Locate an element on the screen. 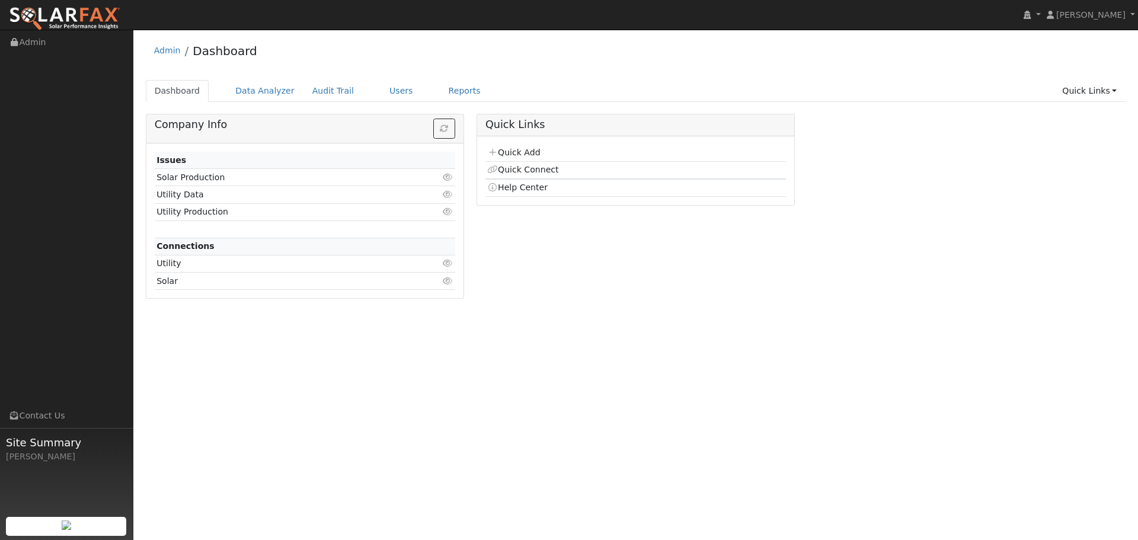 This screenshot has width=1138, height=540. a: Audit Trail is located at coordinates (333, 91).